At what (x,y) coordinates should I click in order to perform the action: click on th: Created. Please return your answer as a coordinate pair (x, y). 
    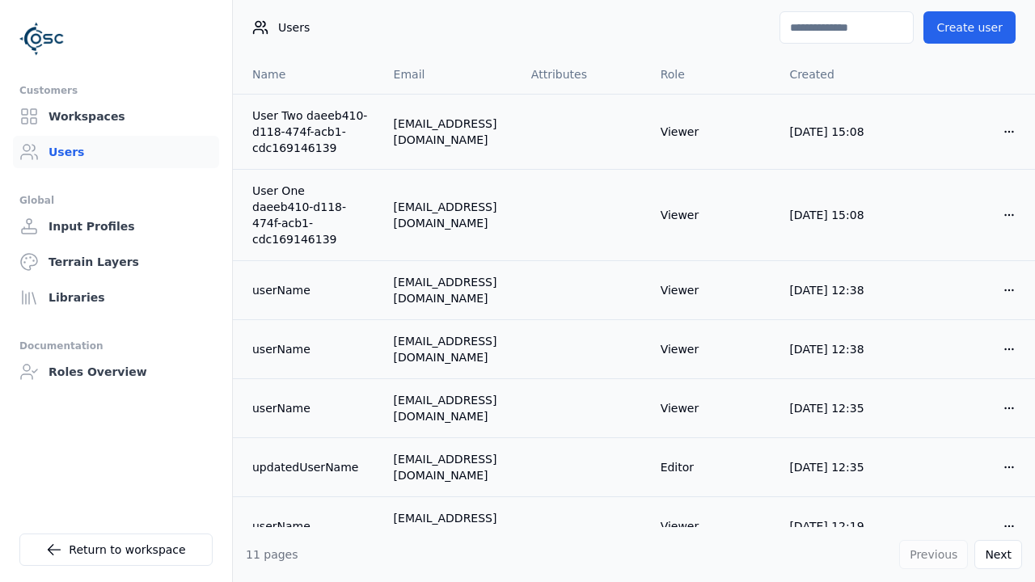
    Looking at the image, I should click on (841, 74).